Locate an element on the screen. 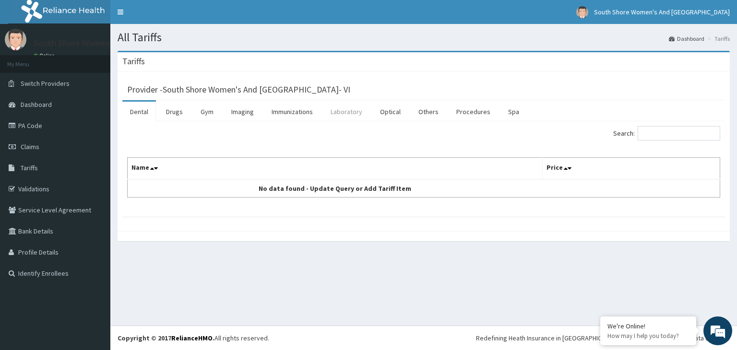 Image resolution: width=737 pixels, height=350 pixels. th: Name is located at coordinates (335, 169).